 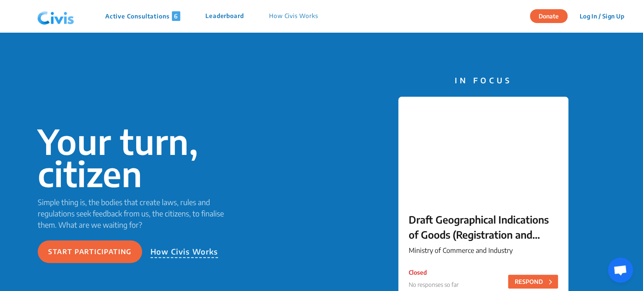 I want to click on img: navlogo.png, so click(x=56, y=16).